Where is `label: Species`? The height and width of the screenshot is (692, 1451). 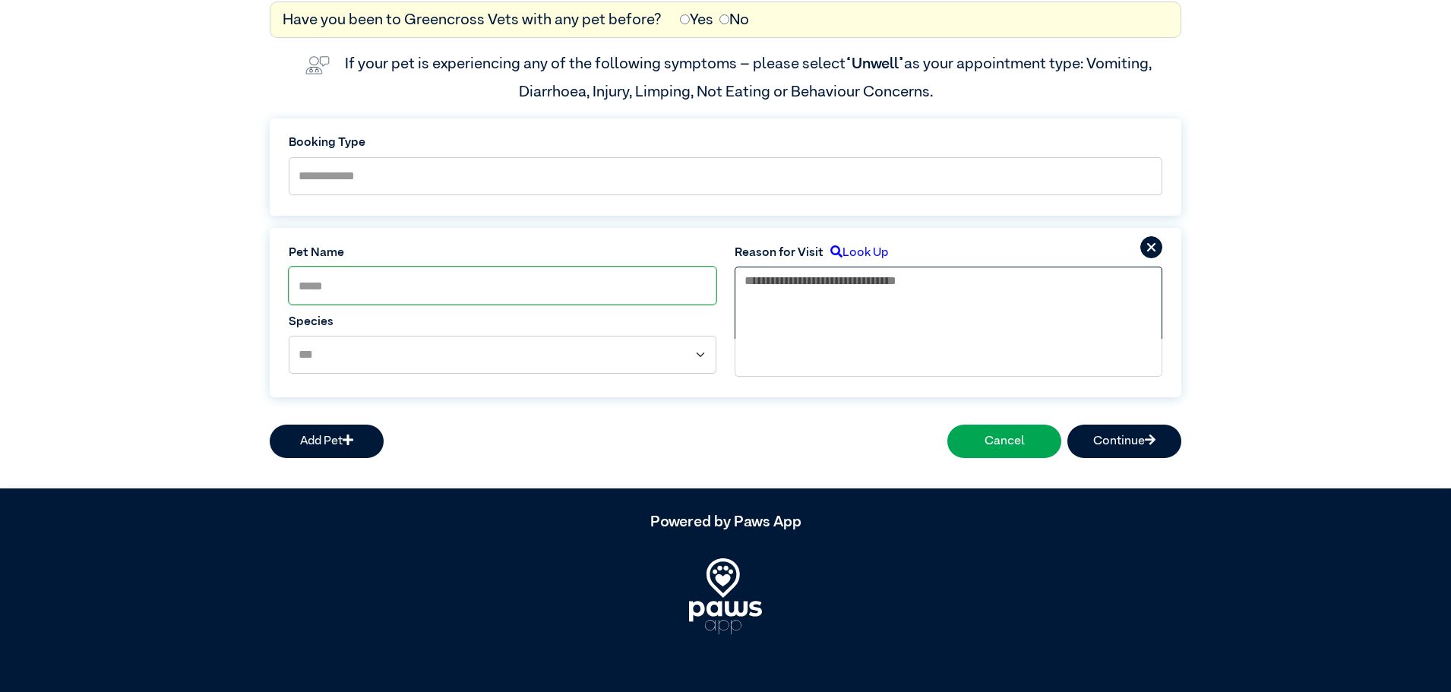
label: Species is located at coordinates (502, 322).